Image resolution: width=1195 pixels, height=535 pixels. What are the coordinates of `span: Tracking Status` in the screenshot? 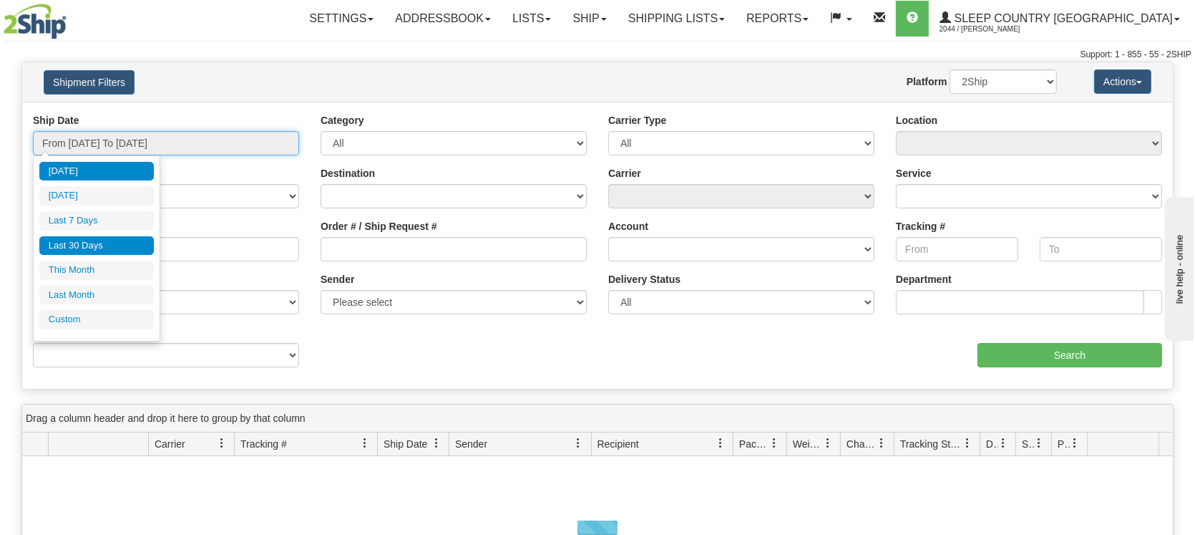 It's located at (931, 444).